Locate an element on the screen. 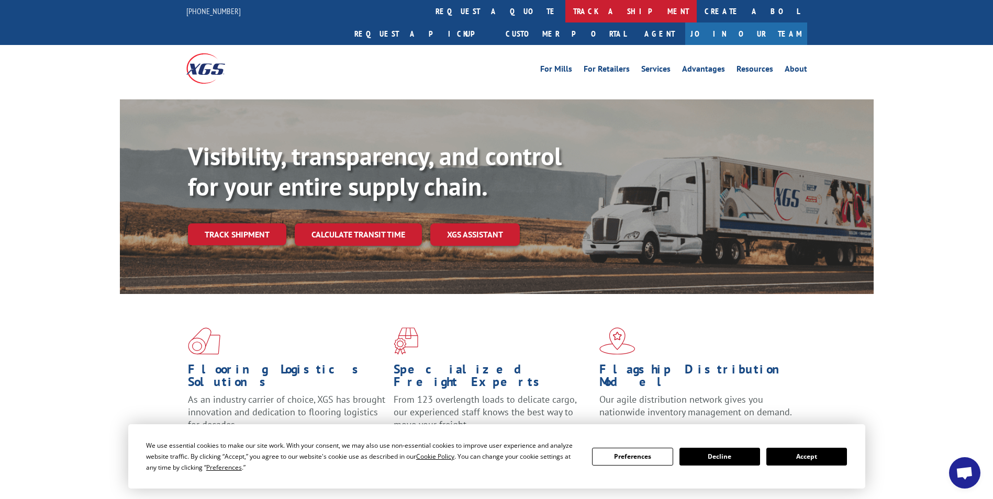  a: Resources is located at coordinates (755, 71).